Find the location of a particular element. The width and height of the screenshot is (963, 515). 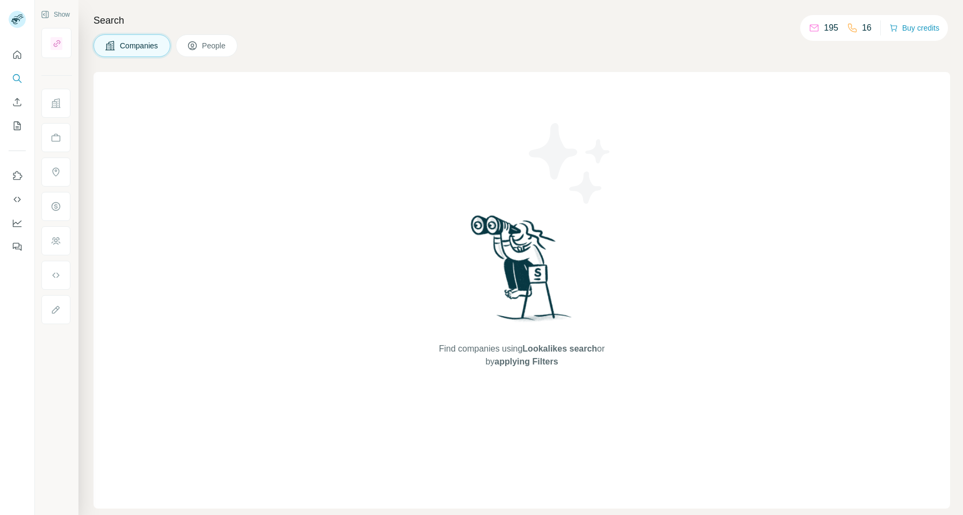

span: applying Filters is located at coordinates (526, 361).